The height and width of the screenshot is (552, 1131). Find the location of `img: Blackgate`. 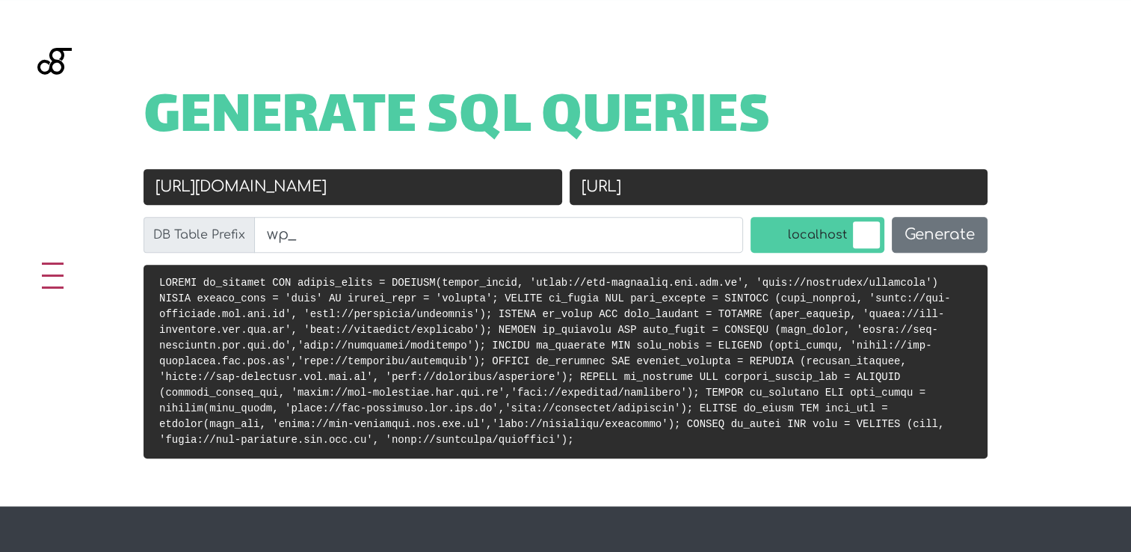

img: Blackgate is located at coordinates (55, 104).